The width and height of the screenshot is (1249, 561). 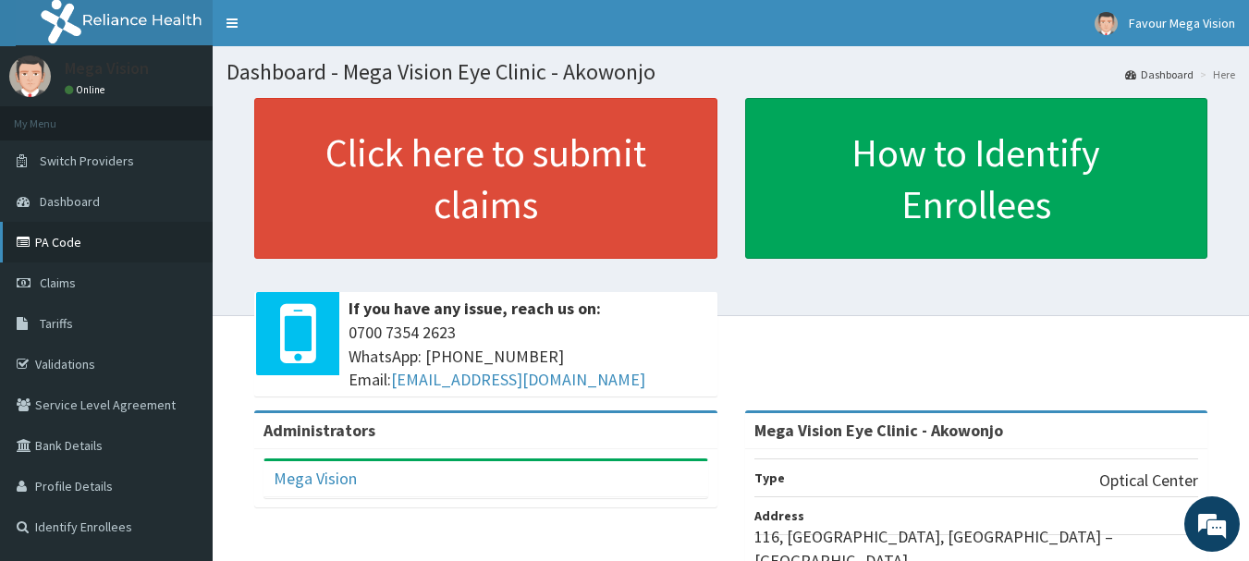 I want to click on b: Administrators, so click(x=319, y=430).